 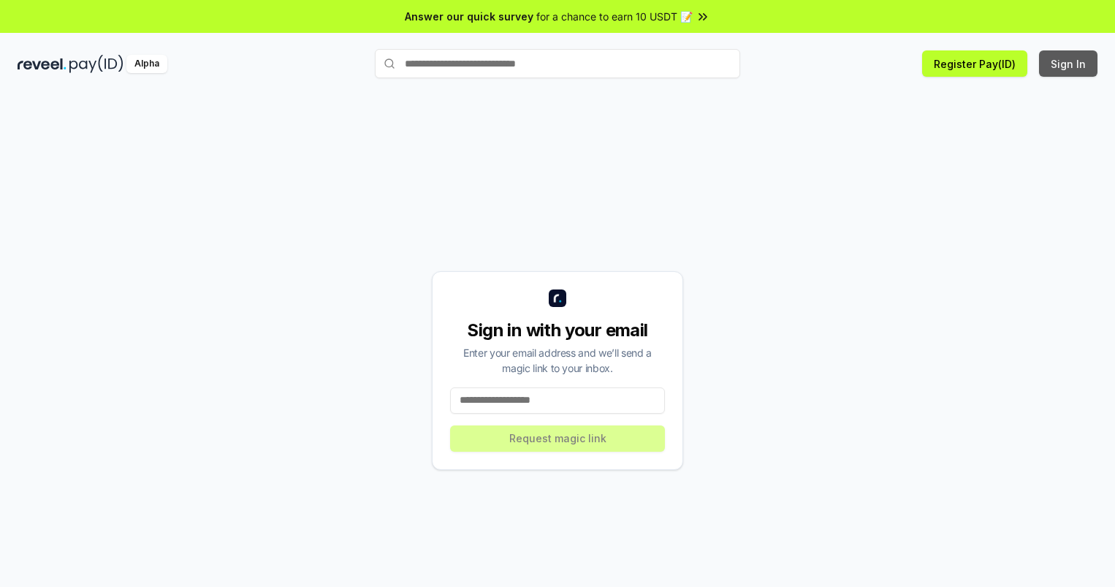 I want to click on button: Sign In, so click(x=1068, y=64).